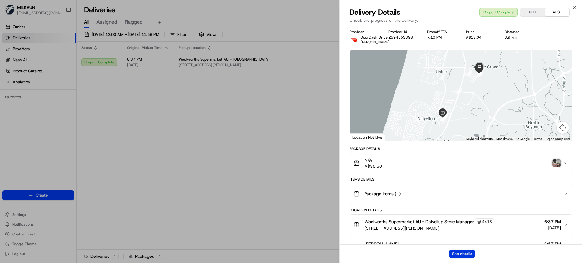 This screenshot has width=582, height=263. I want to click on span: A$35.50, so click(373, 166).